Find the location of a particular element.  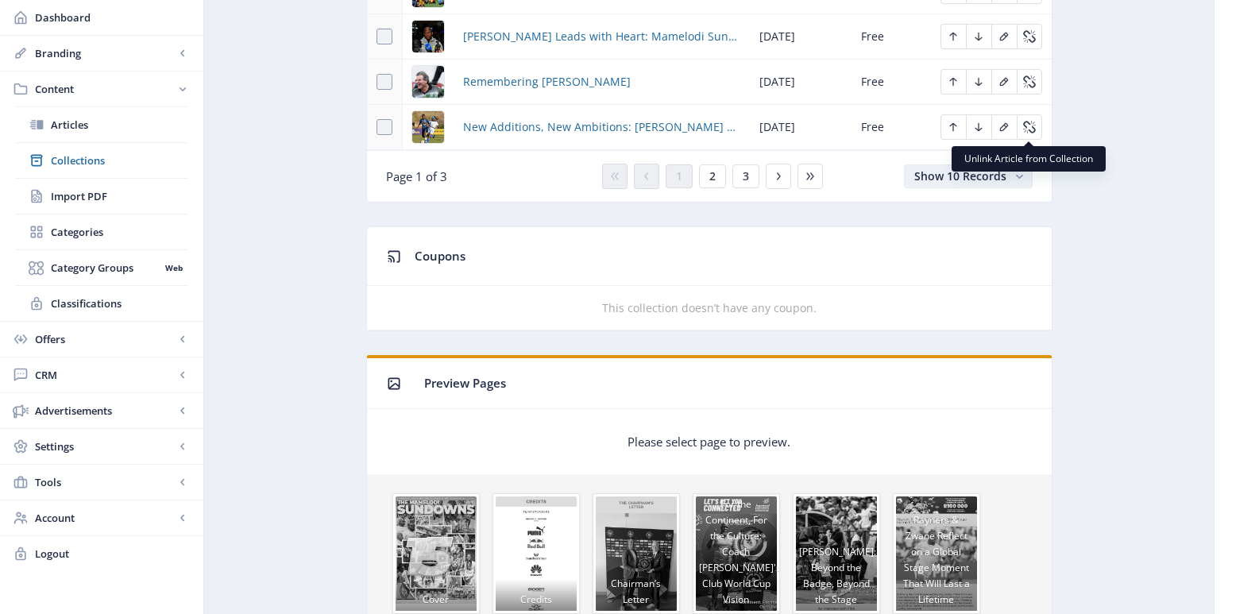

a: Collections is located at coordinates (102, 160).